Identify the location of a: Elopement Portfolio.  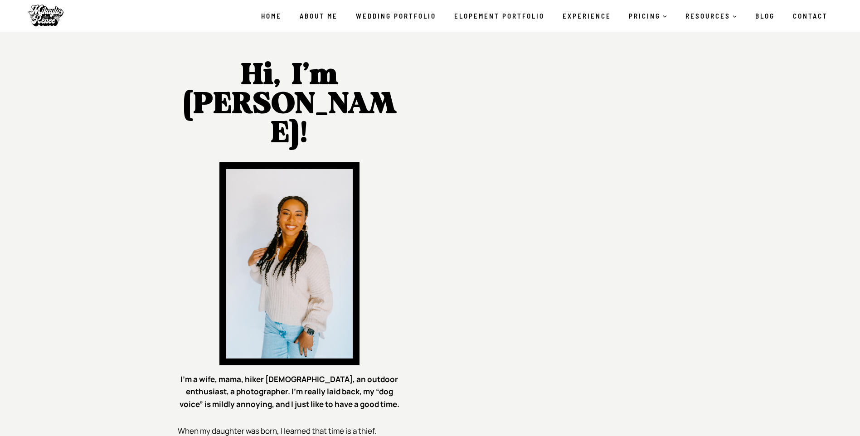
(499, 16).